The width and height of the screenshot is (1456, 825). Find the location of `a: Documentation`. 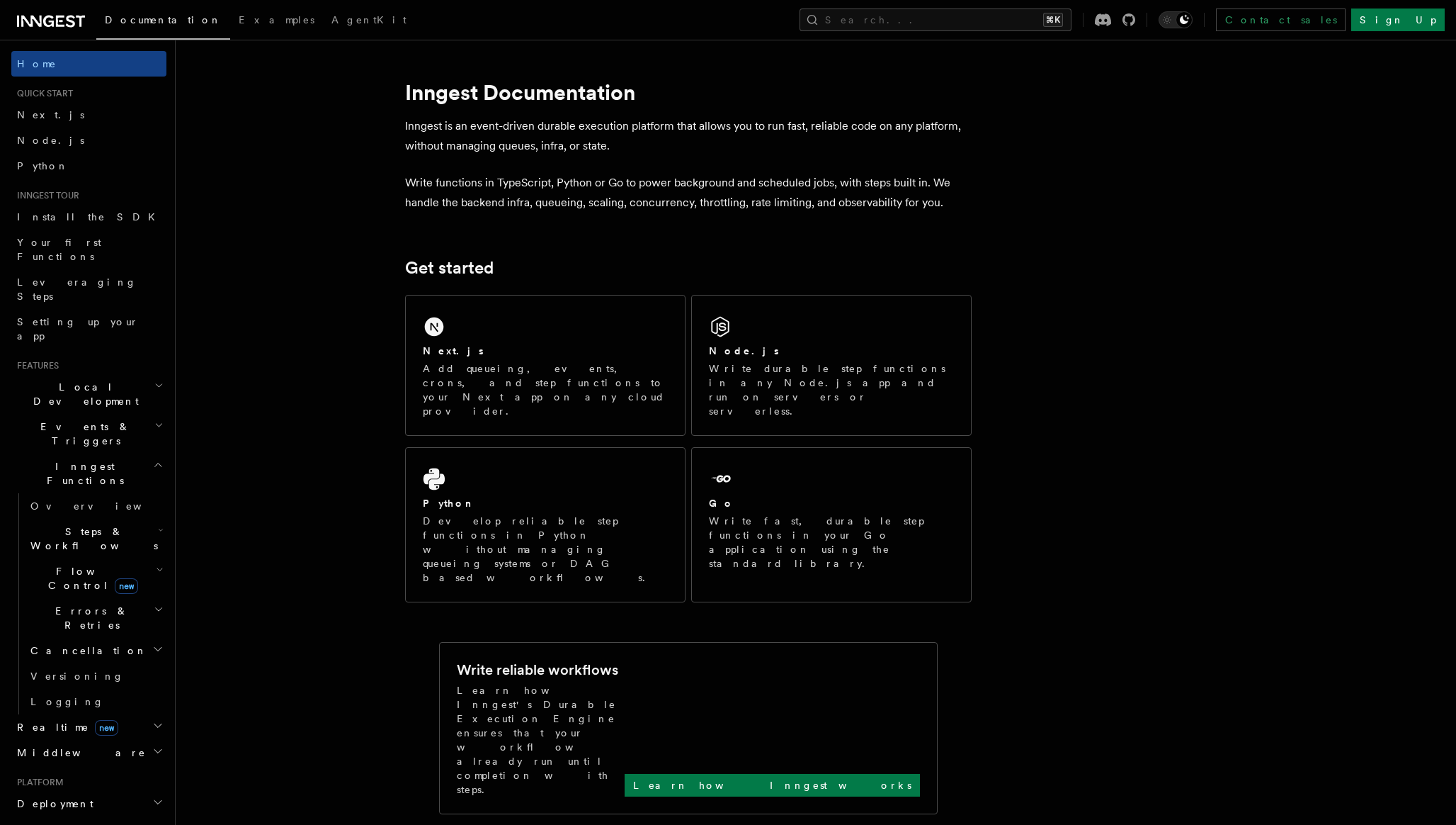

a: Documentation is located at coordinates (163, 22).